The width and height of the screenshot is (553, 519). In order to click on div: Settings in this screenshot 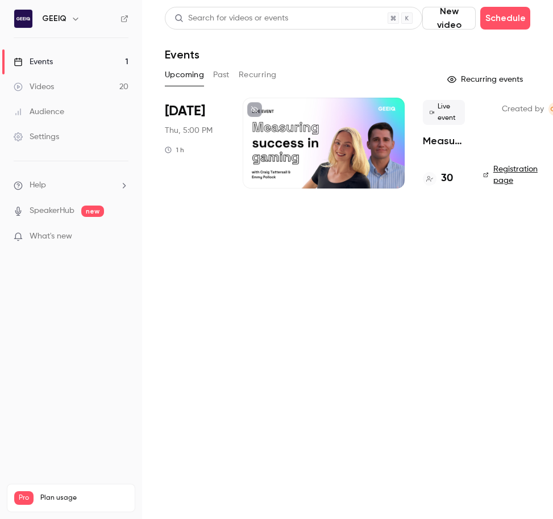, I will do `click(36, 137)`.